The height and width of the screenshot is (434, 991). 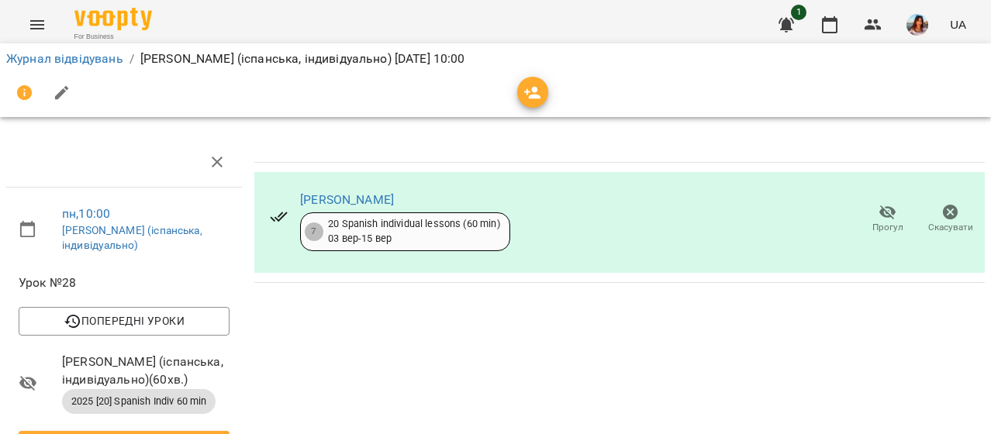 What do you see at coordinates (958, 24) in the screenshot?
I see `span: UA` at bounding box center [958, 24].